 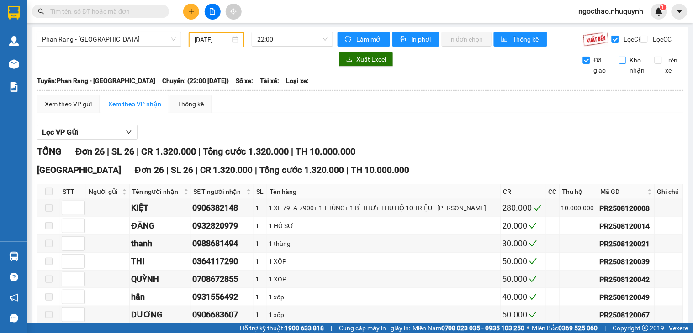 What do you see at coordinates (14, 41) in the screenshot?
I see `img: warehouse-icon` at bounding box center [14, 41].